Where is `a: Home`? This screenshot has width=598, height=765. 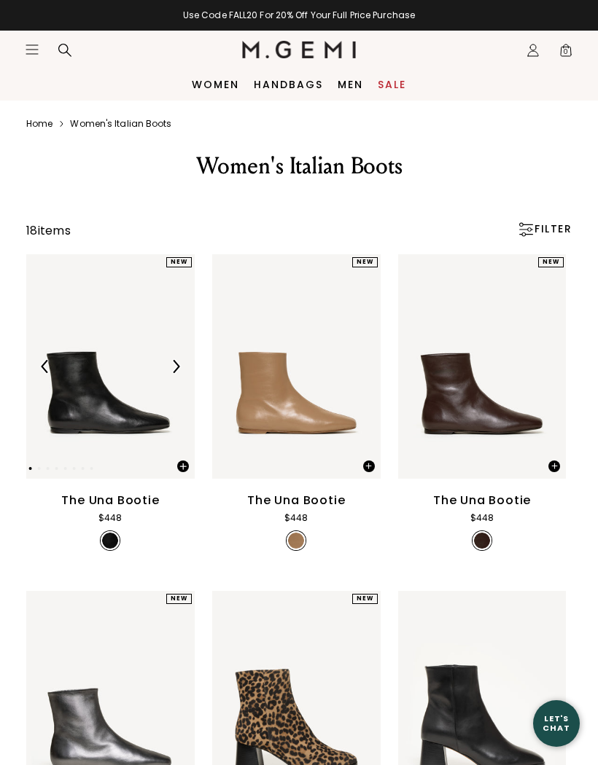
a: Home is located at coordinates (39, 124).